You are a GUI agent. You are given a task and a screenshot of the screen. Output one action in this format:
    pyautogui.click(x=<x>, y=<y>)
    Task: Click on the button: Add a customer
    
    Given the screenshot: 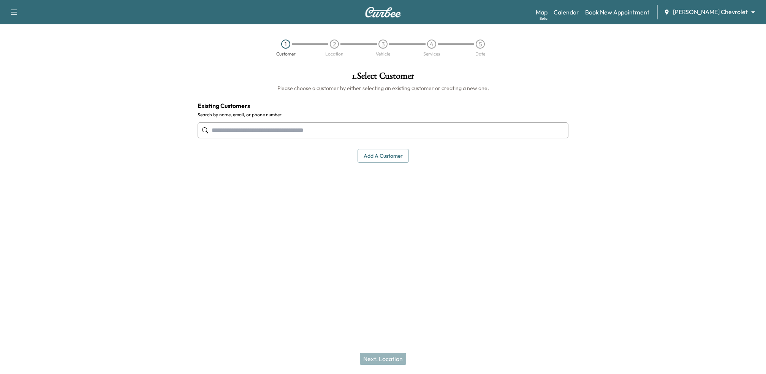 What is the action you would take?
    pyautogui.click(x=383, y=156)
    